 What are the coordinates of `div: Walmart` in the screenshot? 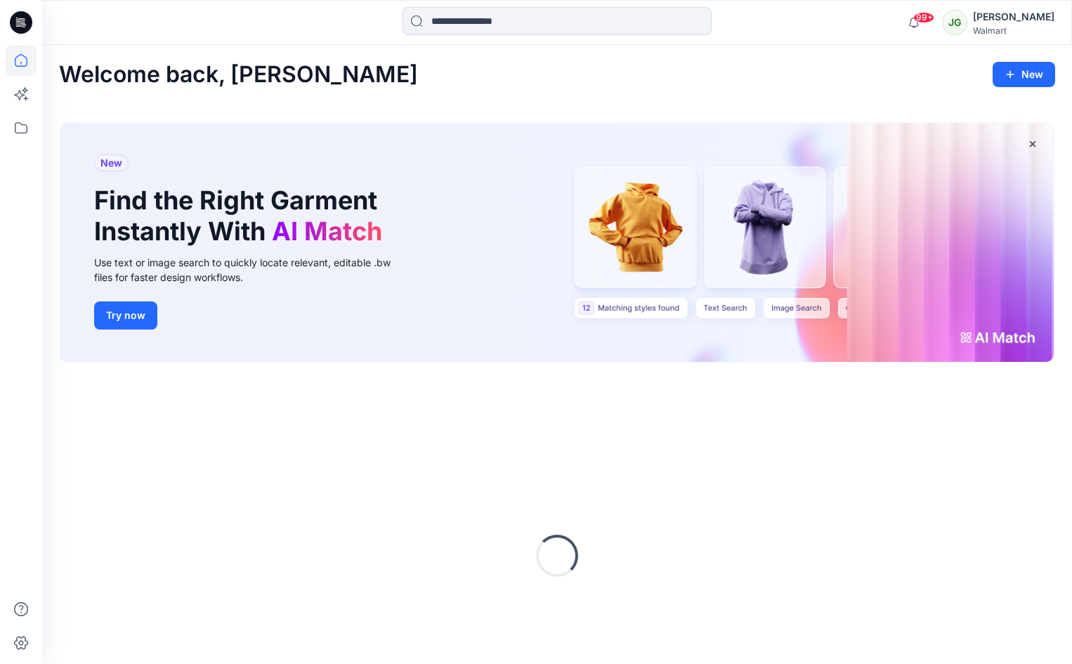 It's located at (1014, 30).